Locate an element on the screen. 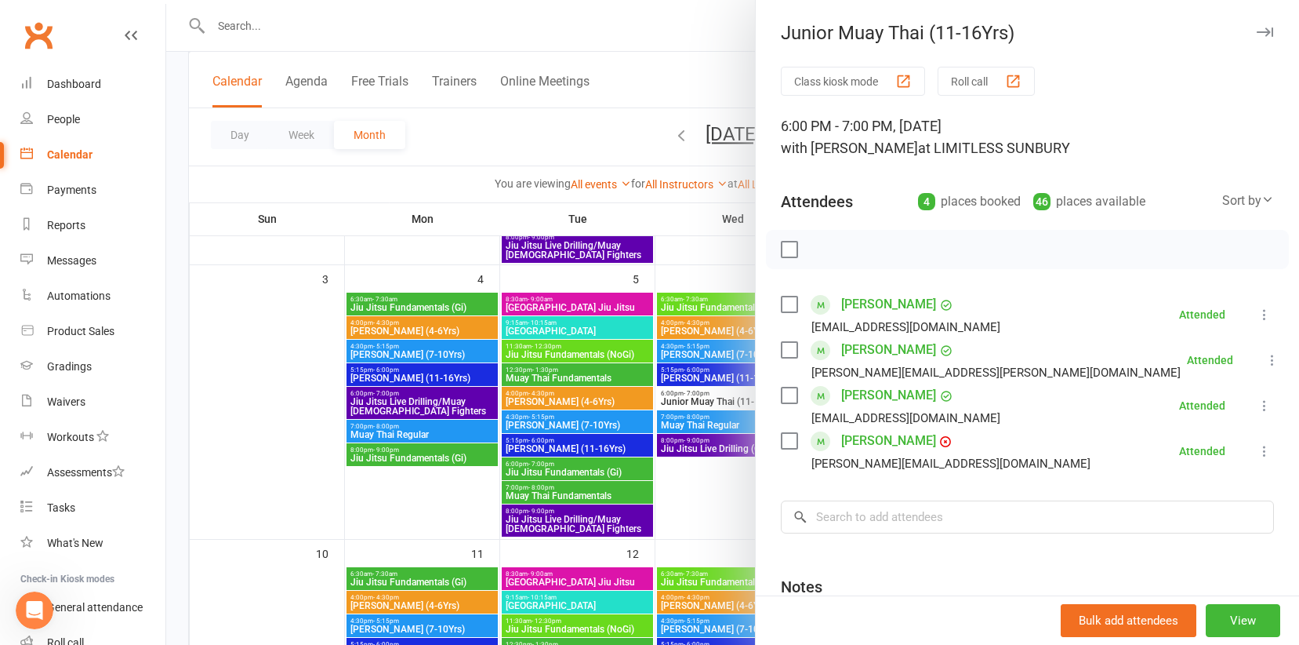  li: Use his authenticator app (like Google Authenticator or Authy) to get a time-sensitive code is located at coordinates (162, 445).